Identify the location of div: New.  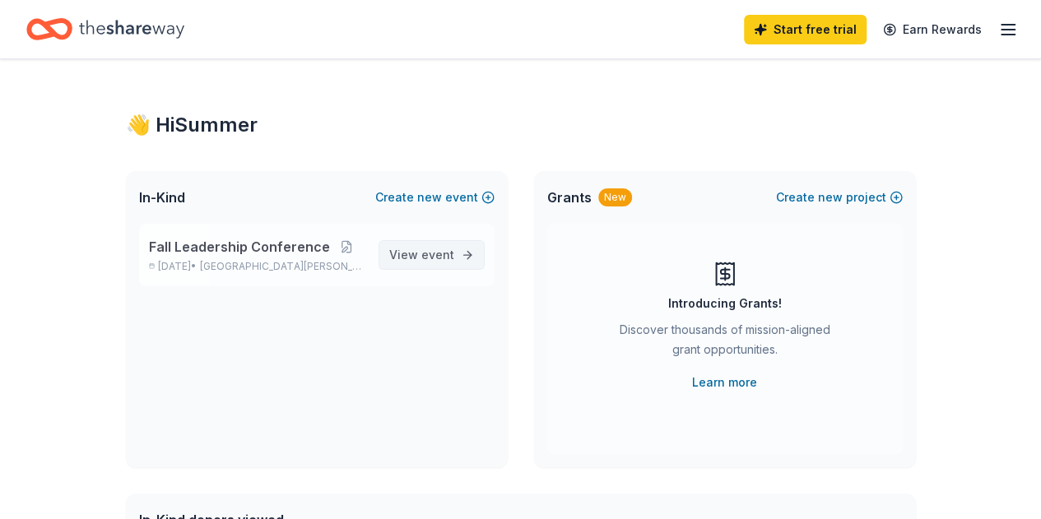
(615, 198).